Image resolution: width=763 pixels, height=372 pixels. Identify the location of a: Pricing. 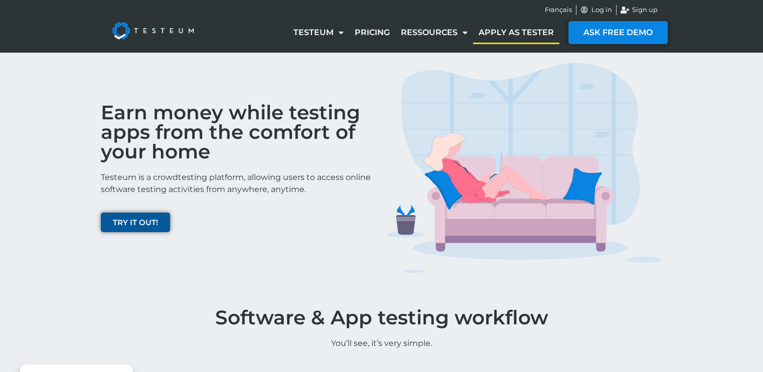
(372, 33).